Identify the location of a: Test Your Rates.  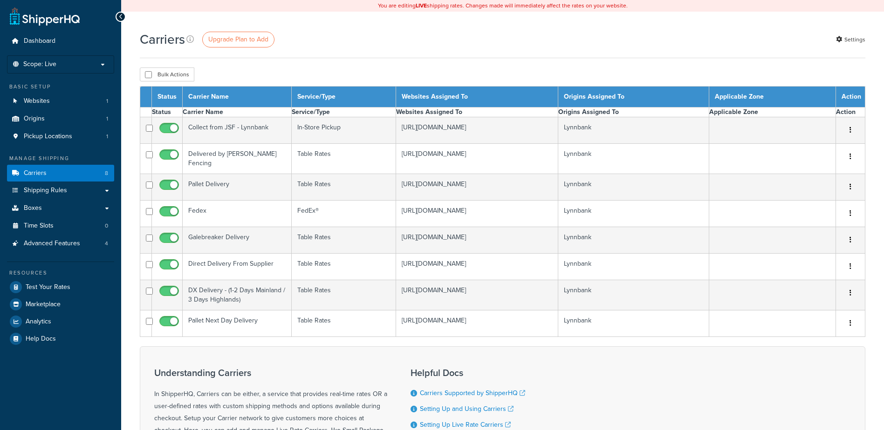
(61, 287).